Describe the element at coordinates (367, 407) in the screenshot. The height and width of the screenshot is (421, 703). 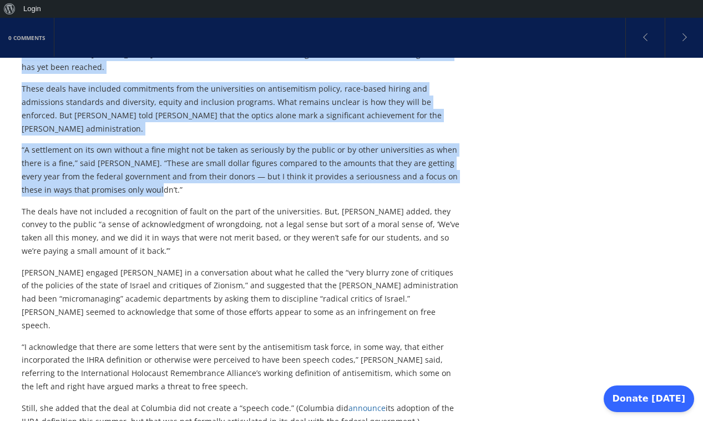
I see `a: announce` at that location.